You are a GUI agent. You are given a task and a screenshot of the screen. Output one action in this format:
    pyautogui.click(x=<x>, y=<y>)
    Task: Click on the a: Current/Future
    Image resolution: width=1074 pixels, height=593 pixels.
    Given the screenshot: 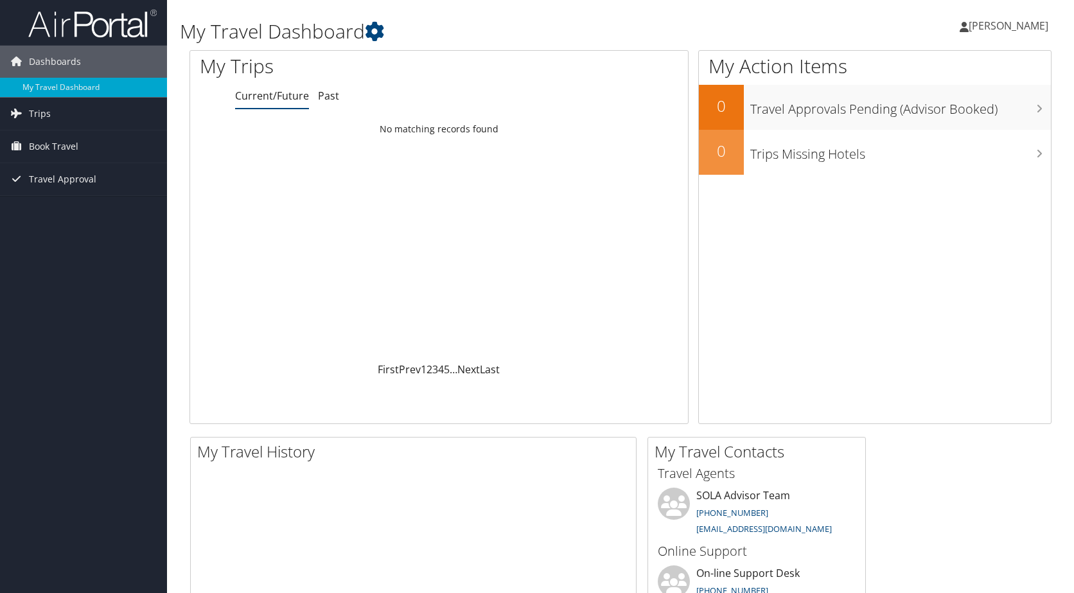 What is the action you would take?
    pyautogui.click(x=272, y=96)
    